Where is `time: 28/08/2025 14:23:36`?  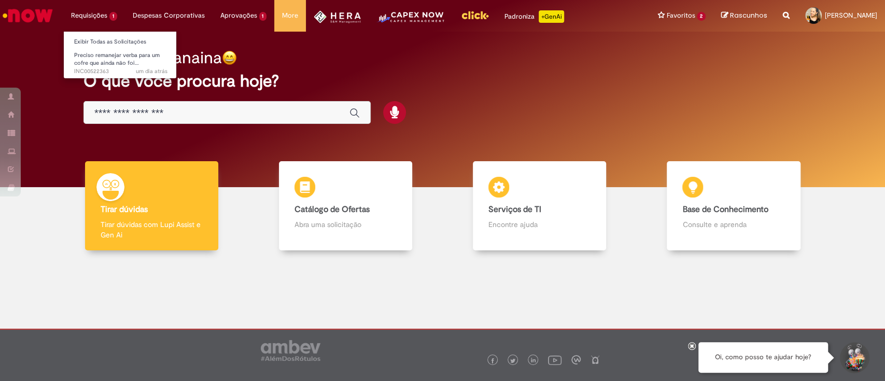
time: 28/08/2025 14:23:36 is located at coordinates (151, 71).